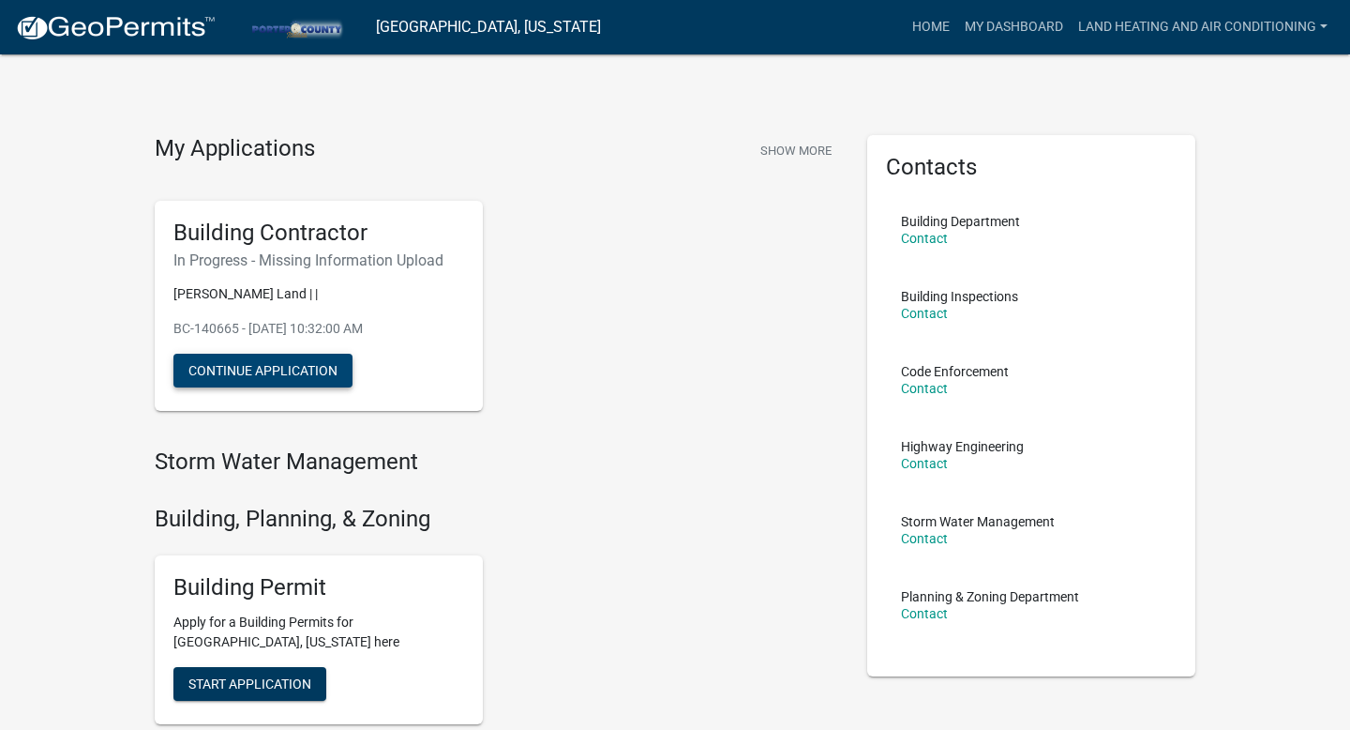 This screenshot has height=730, width=1350. What do you see at coordinates (1014, 27) in the screenshot?
I see `a: My Dashboard` at bounding box center [1014, 27].